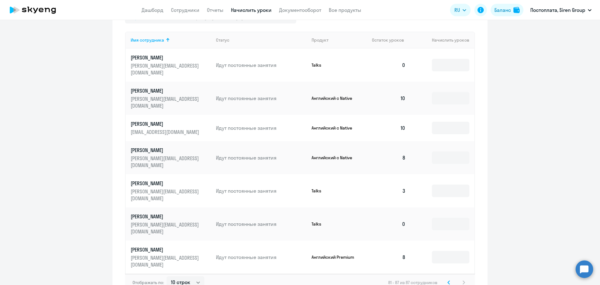 Image resolution: width=600 pixels, height=285 pixels. I want to click on img: balance, so click(517, 10).